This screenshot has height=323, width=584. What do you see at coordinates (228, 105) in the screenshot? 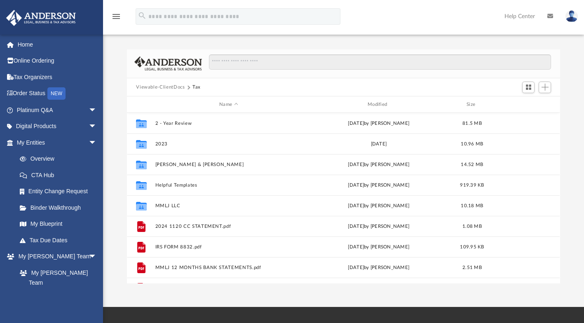
I see `div: Name` at bounding box center [228, 105].